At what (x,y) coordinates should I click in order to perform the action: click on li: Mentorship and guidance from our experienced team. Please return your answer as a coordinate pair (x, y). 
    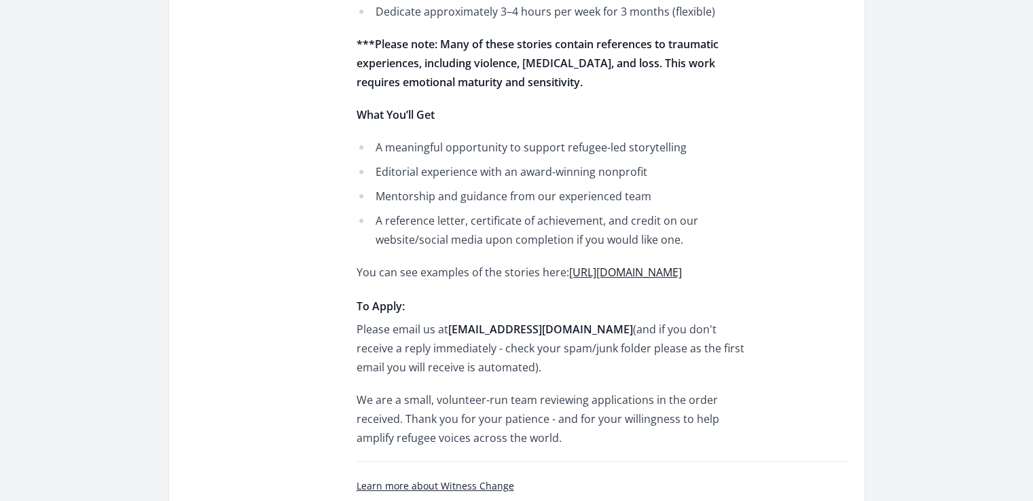
    Looking at the image, I should click on (555, 196).